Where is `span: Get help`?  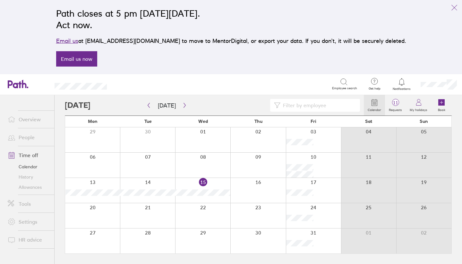 span: Get help is located at coordinates (374, 89).